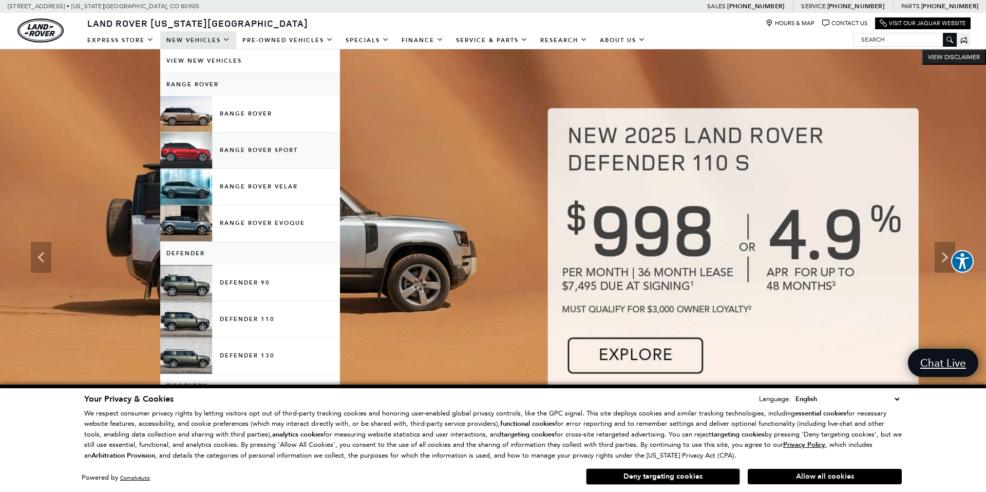 Image resolution: width=986 pixels, height=492 pixels. What do you see at coordinates (943, 363) in the screenshot?
I see `span: Chat Live` at bounding box center [943, 363].